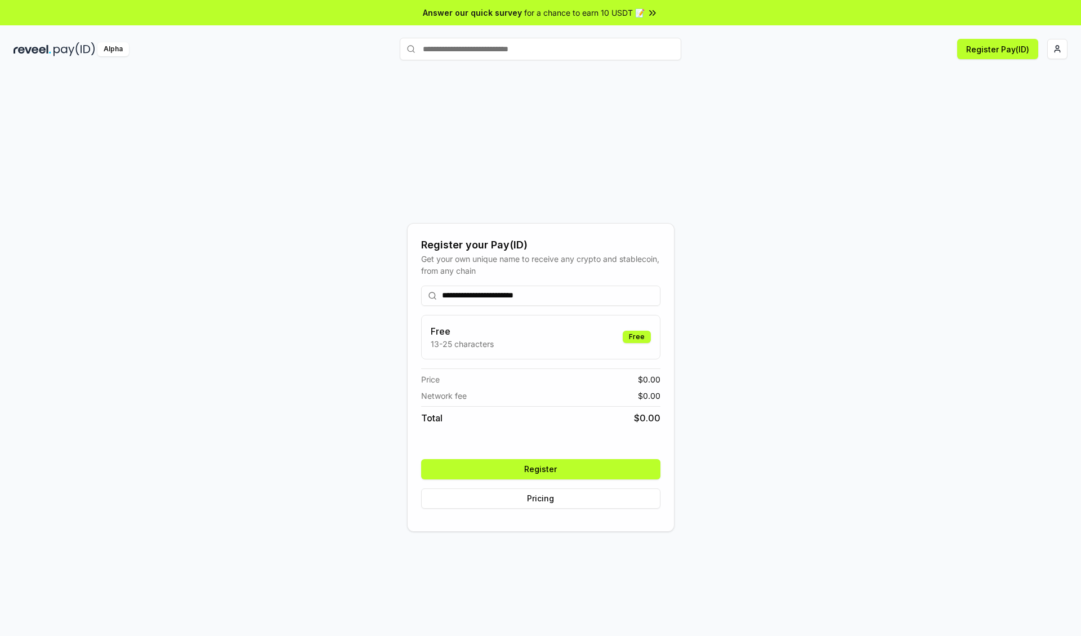 This screenshot has width=1081, height=636. Describe the element at coordinates (444, 395) in the screenshot. I see `span: Network fee` at that location.